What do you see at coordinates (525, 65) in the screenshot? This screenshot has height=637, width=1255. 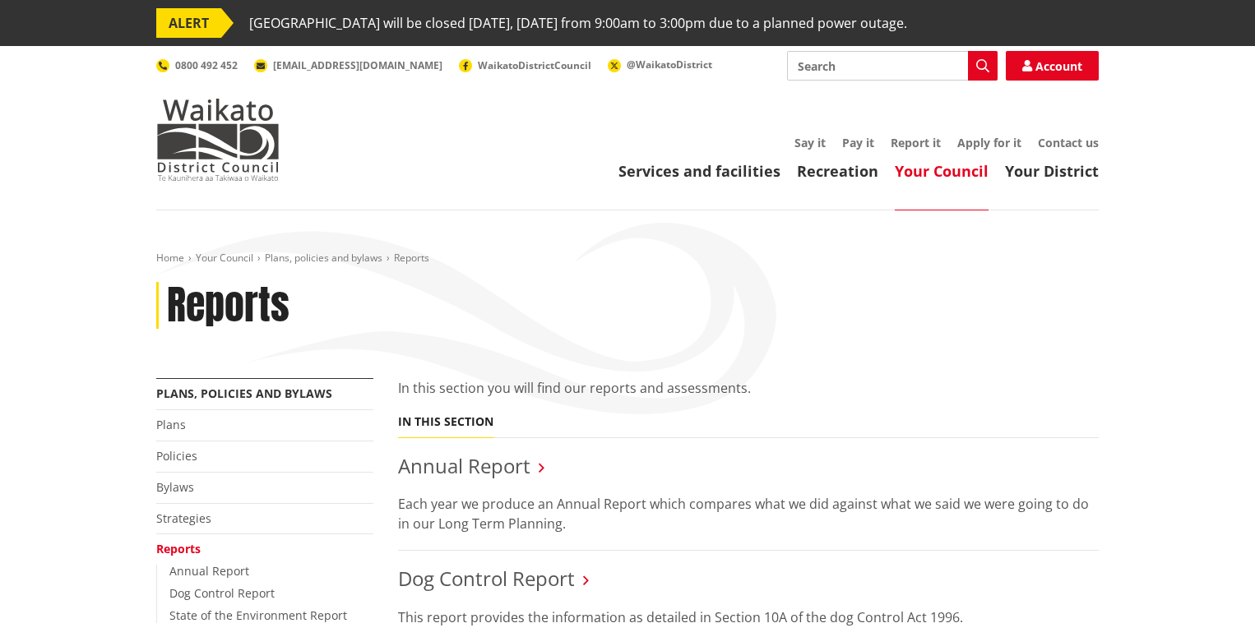 I see `a: WaikatoDistrictCouncil` at bounding box center [525, 65].